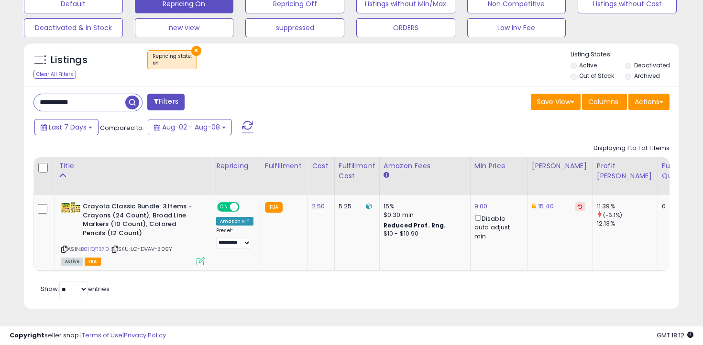  Describe the element at coordinates (295, 28) in the screenshot. I see `button: suppressed` at that location.